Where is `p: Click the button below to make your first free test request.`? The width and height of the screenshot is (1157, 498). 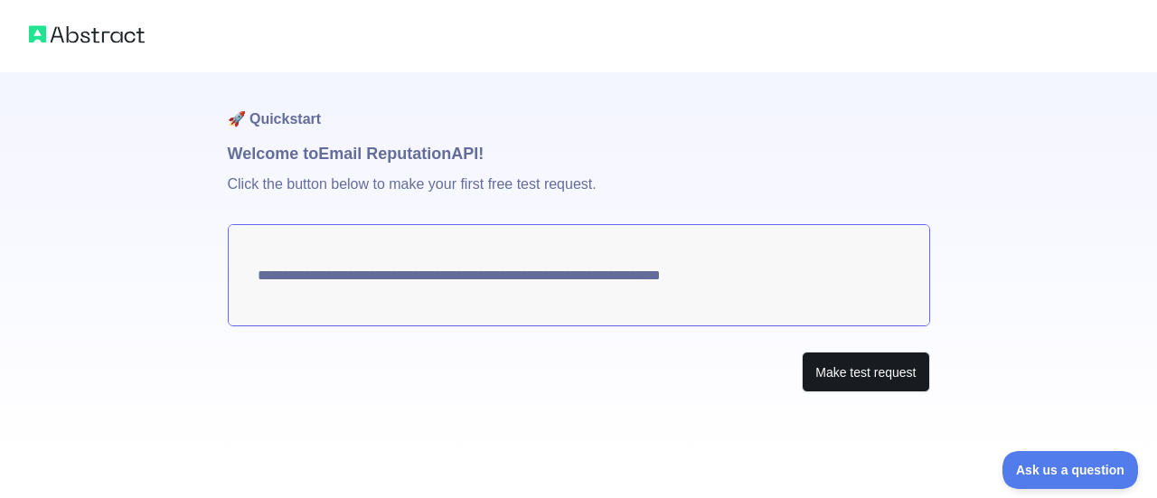 p: Click the button below to make your first free test request. is located at coordinates (579, 195).